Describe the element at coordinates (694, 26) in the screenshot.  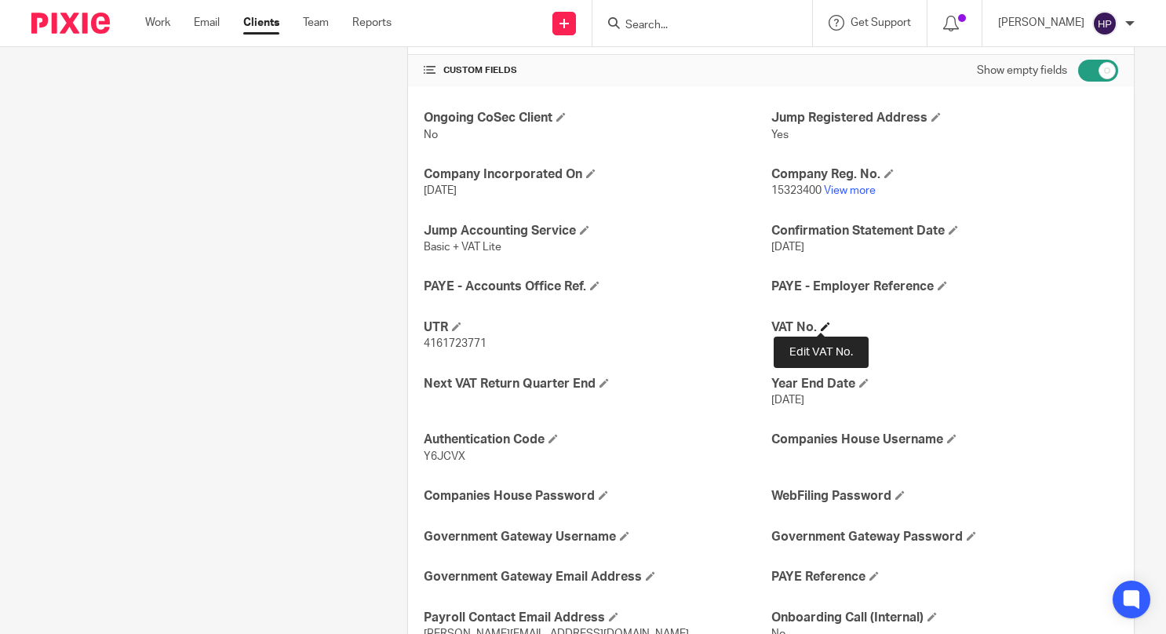
I see `input: Search` at that location.